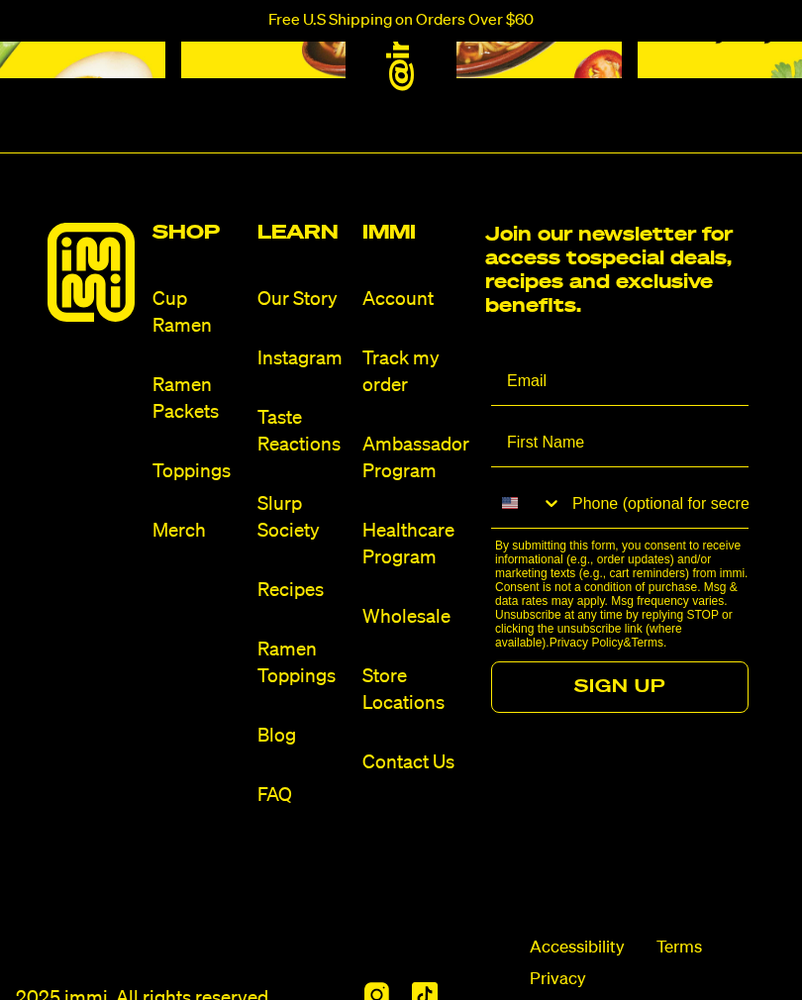 This screenshot has height=1000, width=802. I want to click on h2: Immi, so click(416, 233).